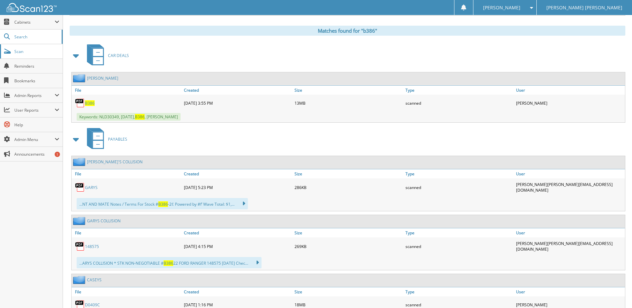  What do you see at coordinates (37, 125) in the screenshot?
I see `span: Help` at bounding box center [37, 125].